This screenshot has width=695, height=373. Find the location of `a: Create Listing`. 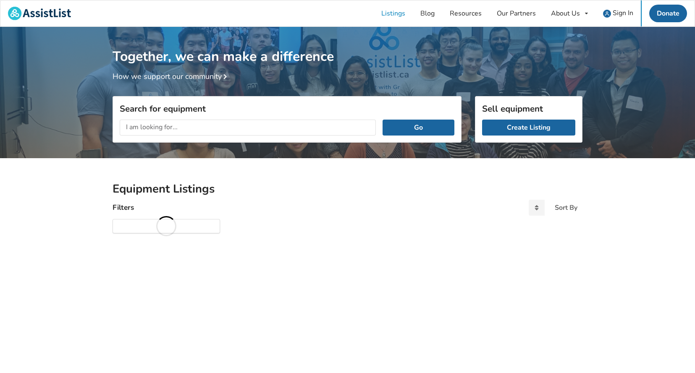

a: Create Listing is located at coordinates (529, 128).